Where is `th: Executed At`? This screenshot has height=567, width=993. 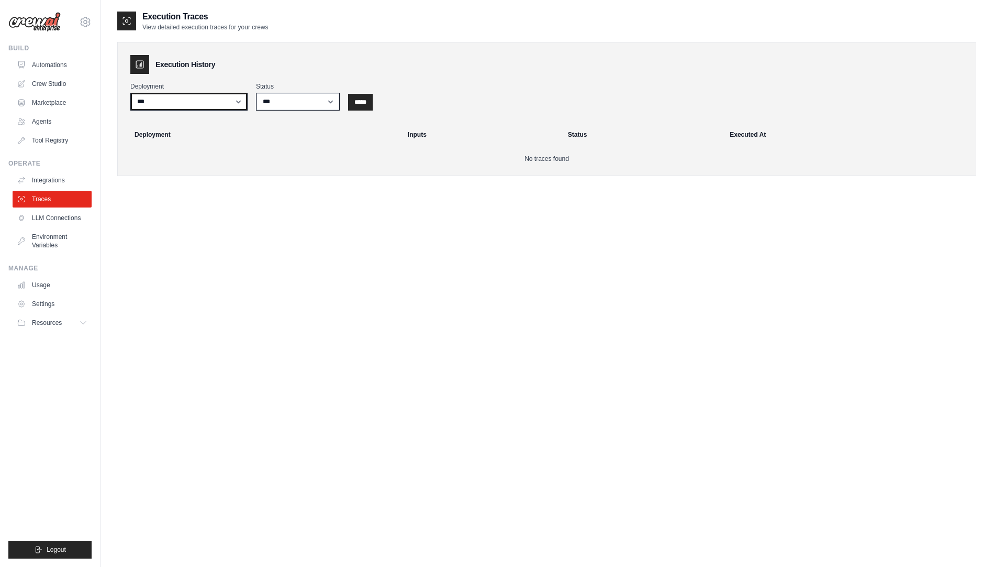 th: Executed At is located at coordinates (848, 135).